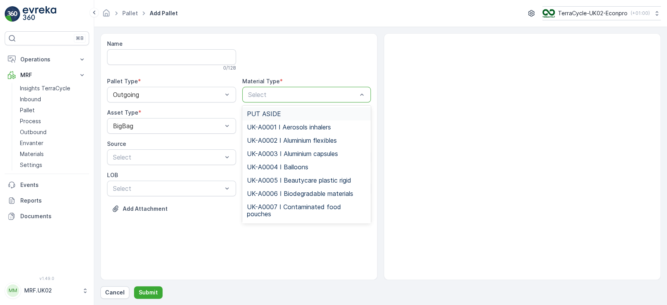  What do you see at coordinates (278, 167) in the screenshot?
I see `span: UK-A0004 I Balloons` at bounding box center [278, 167].